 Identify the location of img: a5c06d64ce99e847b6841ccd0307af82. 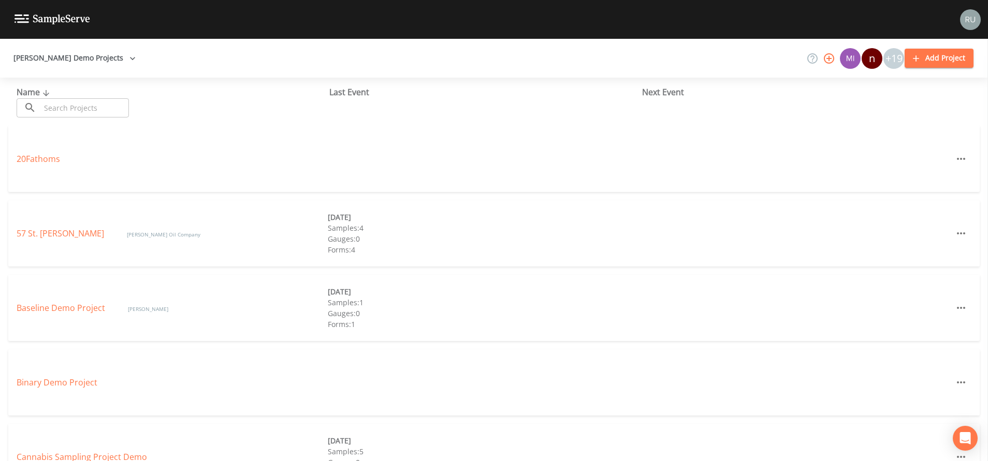
(970, 20).